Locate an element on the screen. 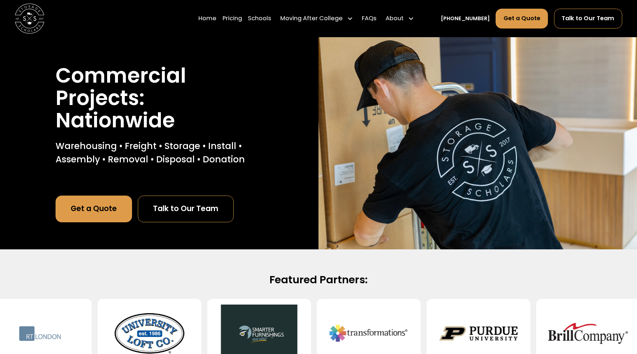  a: home is located at coordinates (30, 18).